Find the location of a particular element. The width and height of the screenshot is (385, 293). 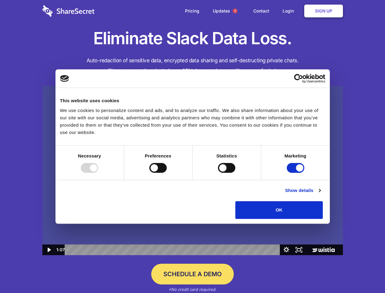

img: logo-wordmark-white-trans-d4663122ce5f474addd5e946df7df03e33cb6a1c49d2221995e7729f52c070b2.svg is located at coordinates (68, 11).